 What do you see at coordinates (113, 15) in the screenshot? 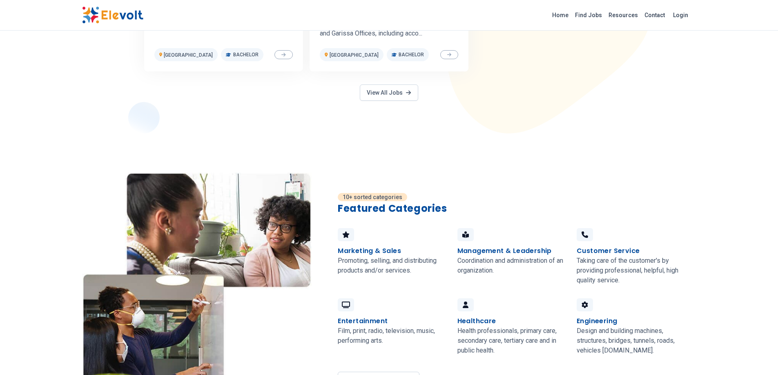
I see `img: Elevolt` at bounding box center [113, 15].